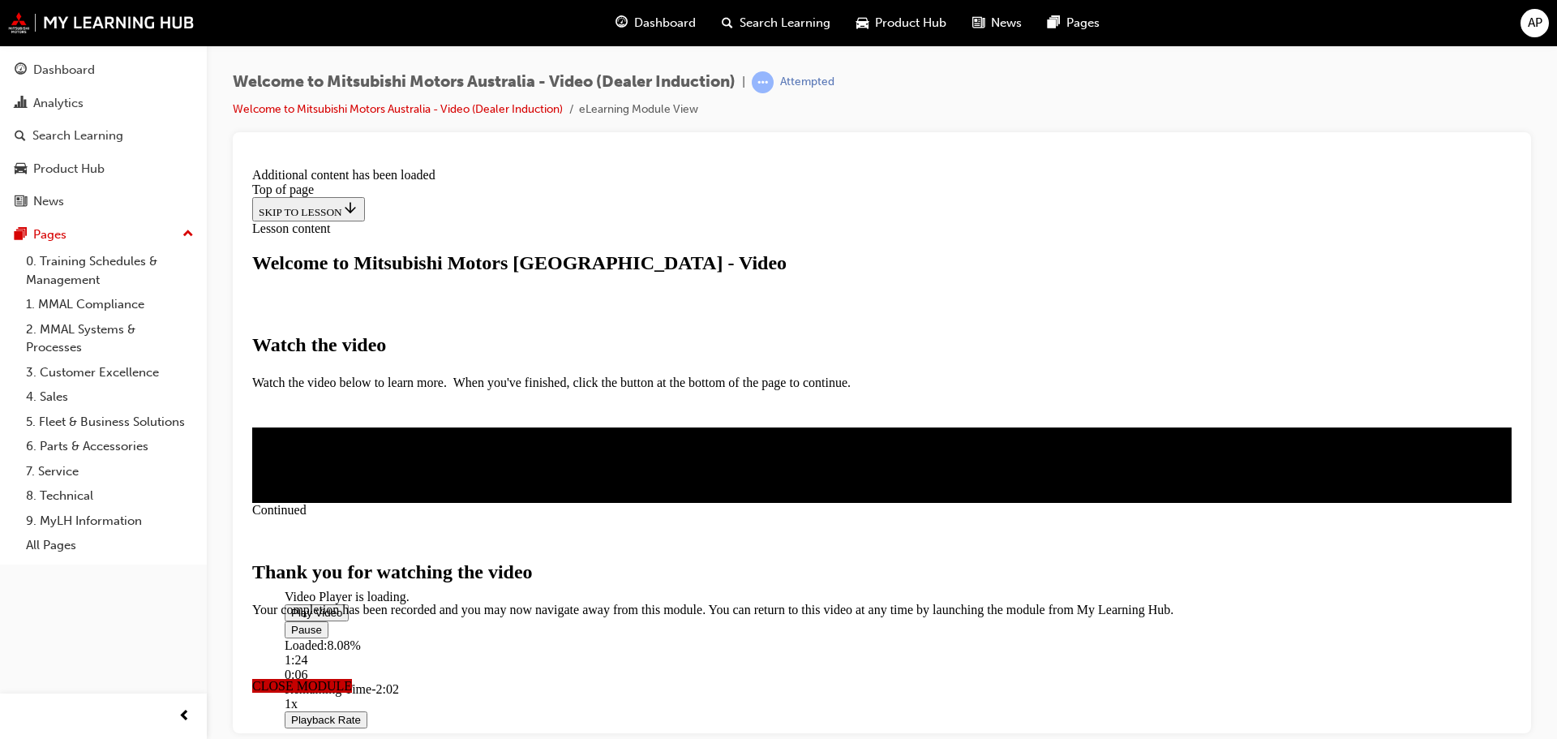  What do you see at coordinates (776, 23) in the screenshot?
I see `a: search-iconSearch Learning` at bounding box center [776, 23].